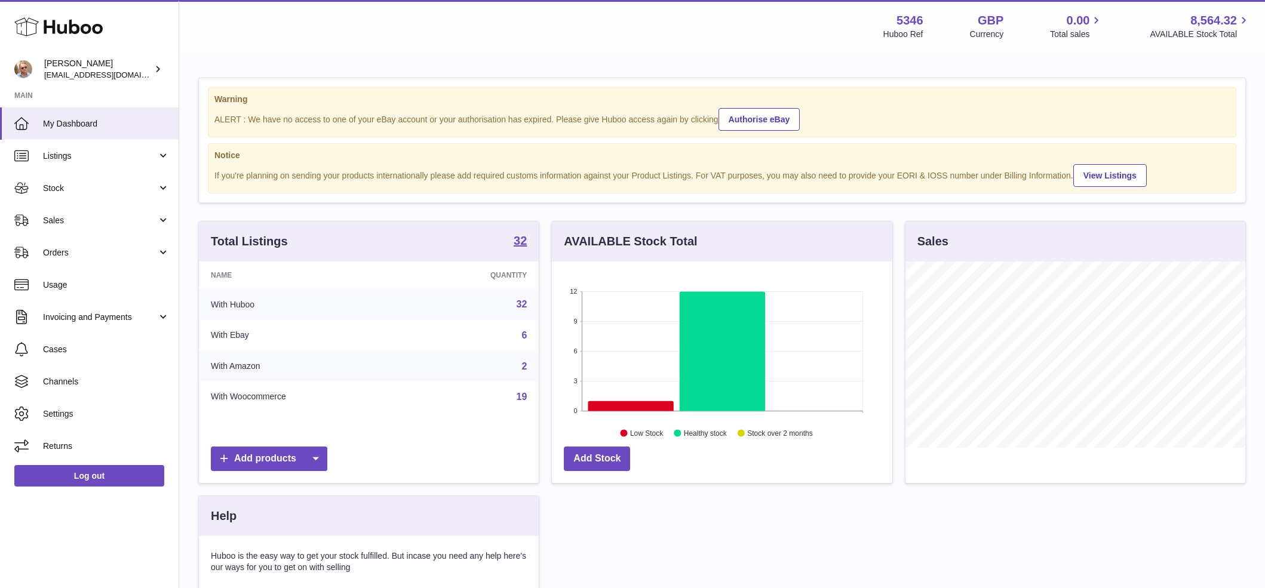  I want to click on h3: AVAILABLE Stock Total, so click(630, 241).